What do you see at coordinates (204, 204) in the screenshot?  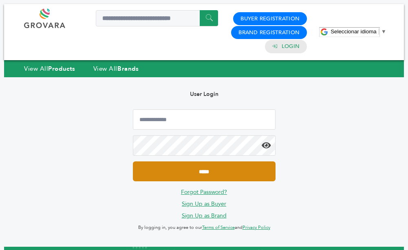 I see `a: Sign Up as Buyer` at bounding box center [204, 204].